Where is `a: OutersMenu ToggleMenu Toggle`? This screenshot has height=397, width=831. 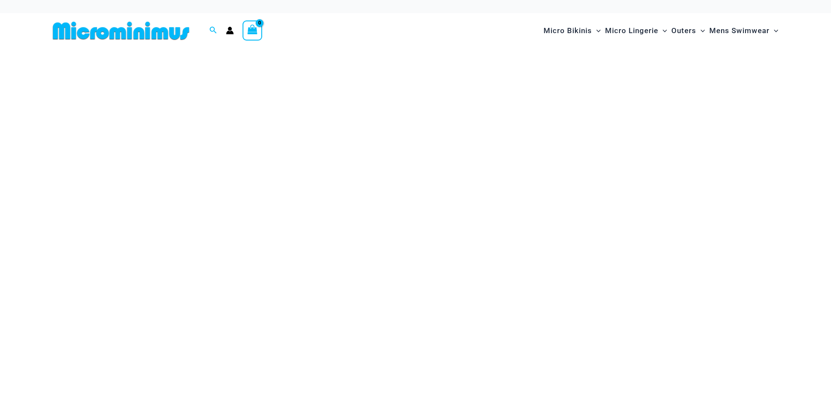
a: OutersMenu ToggleMenu Toggle is located at coordinates (688, 31).